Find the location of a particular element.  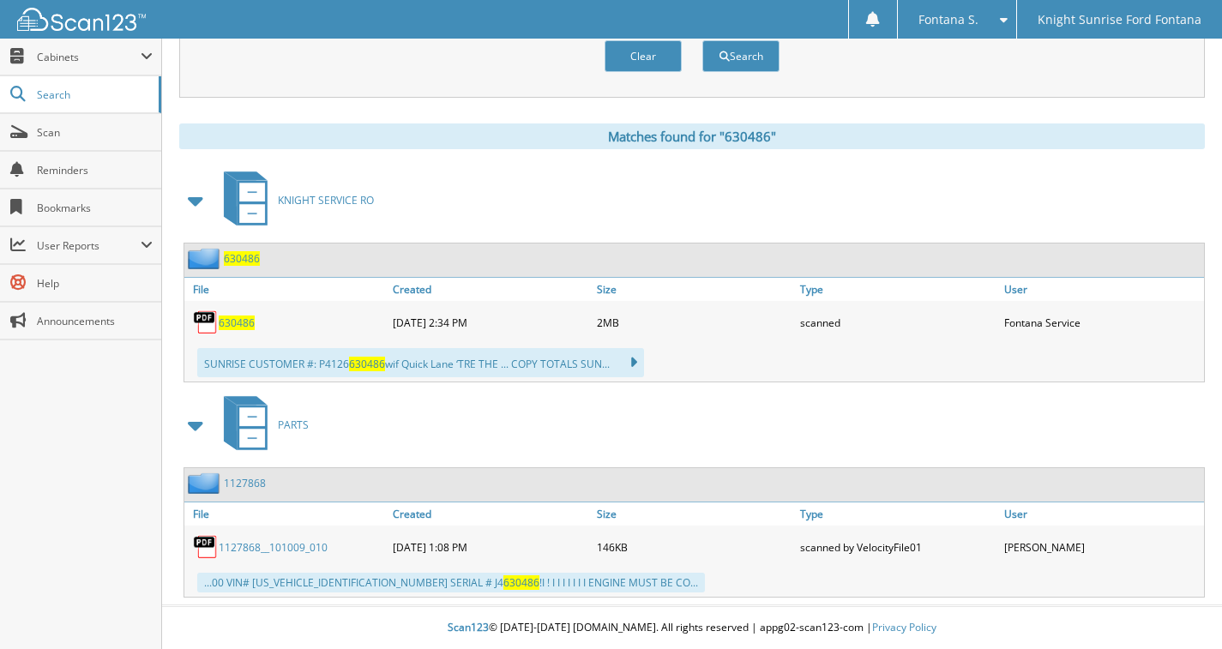

span: Knight Sunrise Ford Fontana is located at coordinates (1119, 20).